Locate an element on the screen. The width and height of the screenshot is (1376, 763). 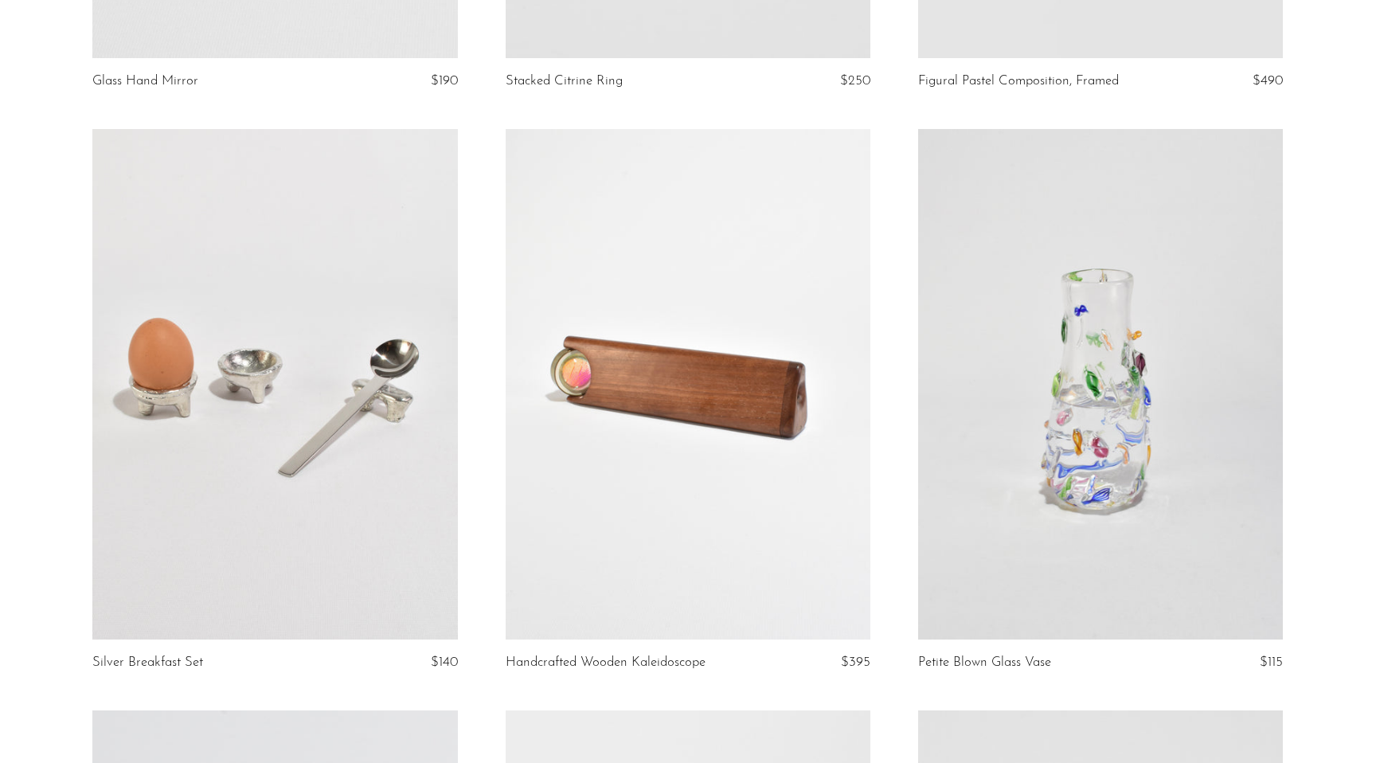
span: $490 is located at coordinates (1268, 80).